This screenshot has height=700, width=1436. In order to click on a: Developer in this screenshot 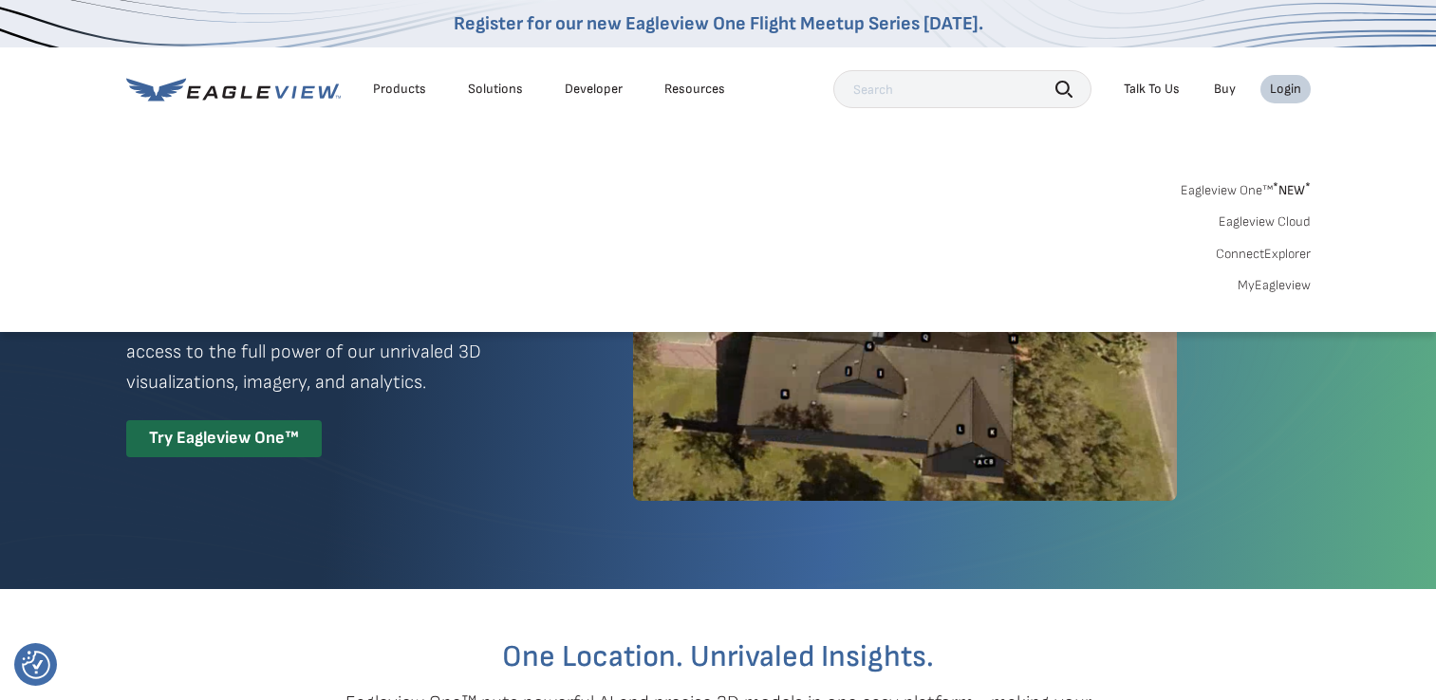, I will do `click(593, 89)`.